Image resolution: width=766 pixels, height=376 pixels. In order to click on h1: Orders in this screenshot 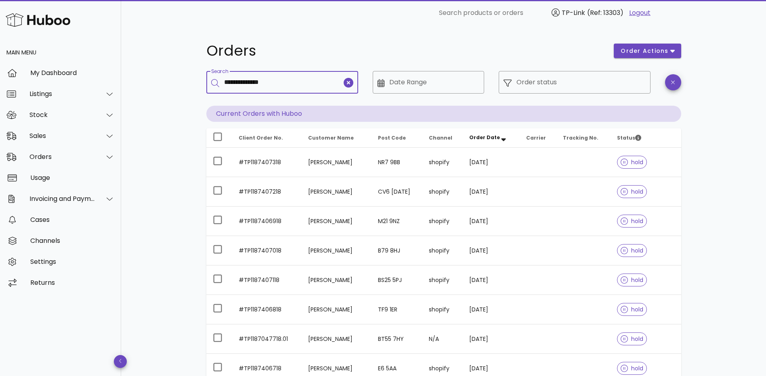, I will do `click(406, 51)`.